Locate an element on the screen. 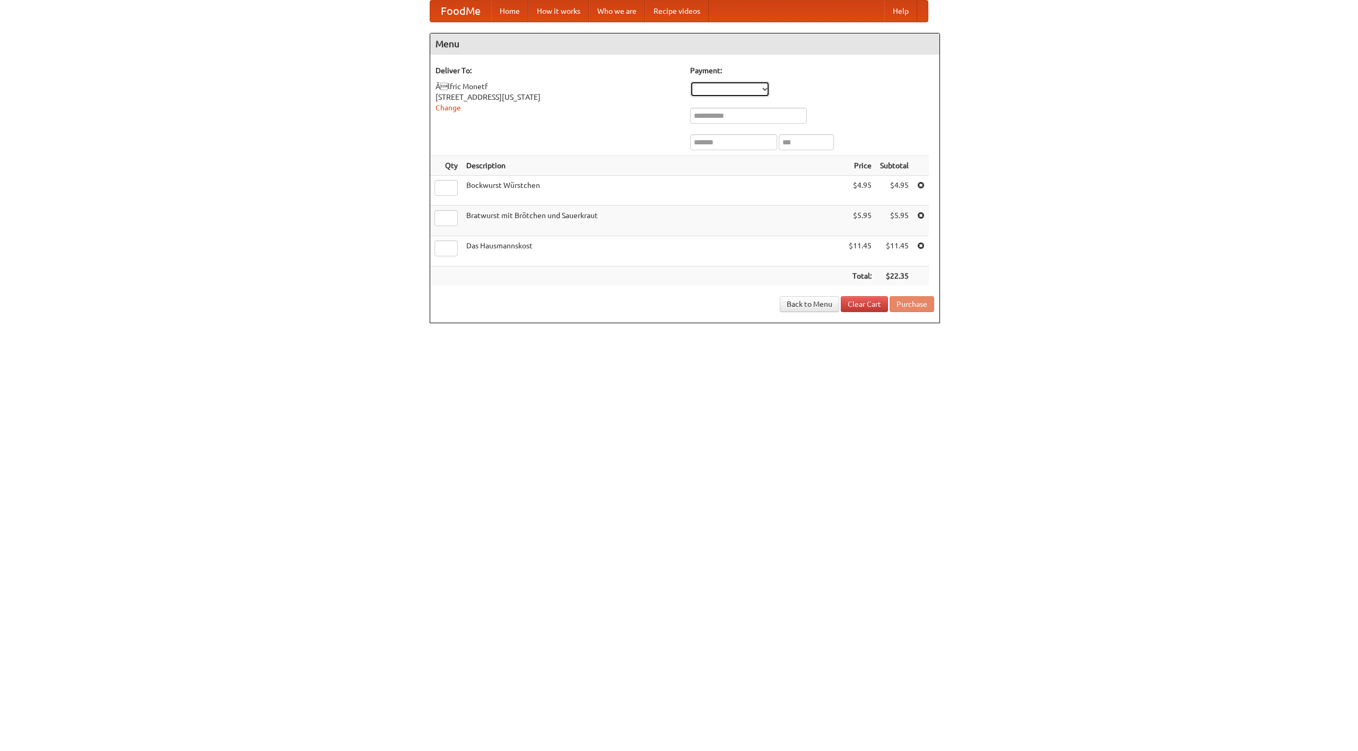  th: Total: is located at coordinates (860, 276).